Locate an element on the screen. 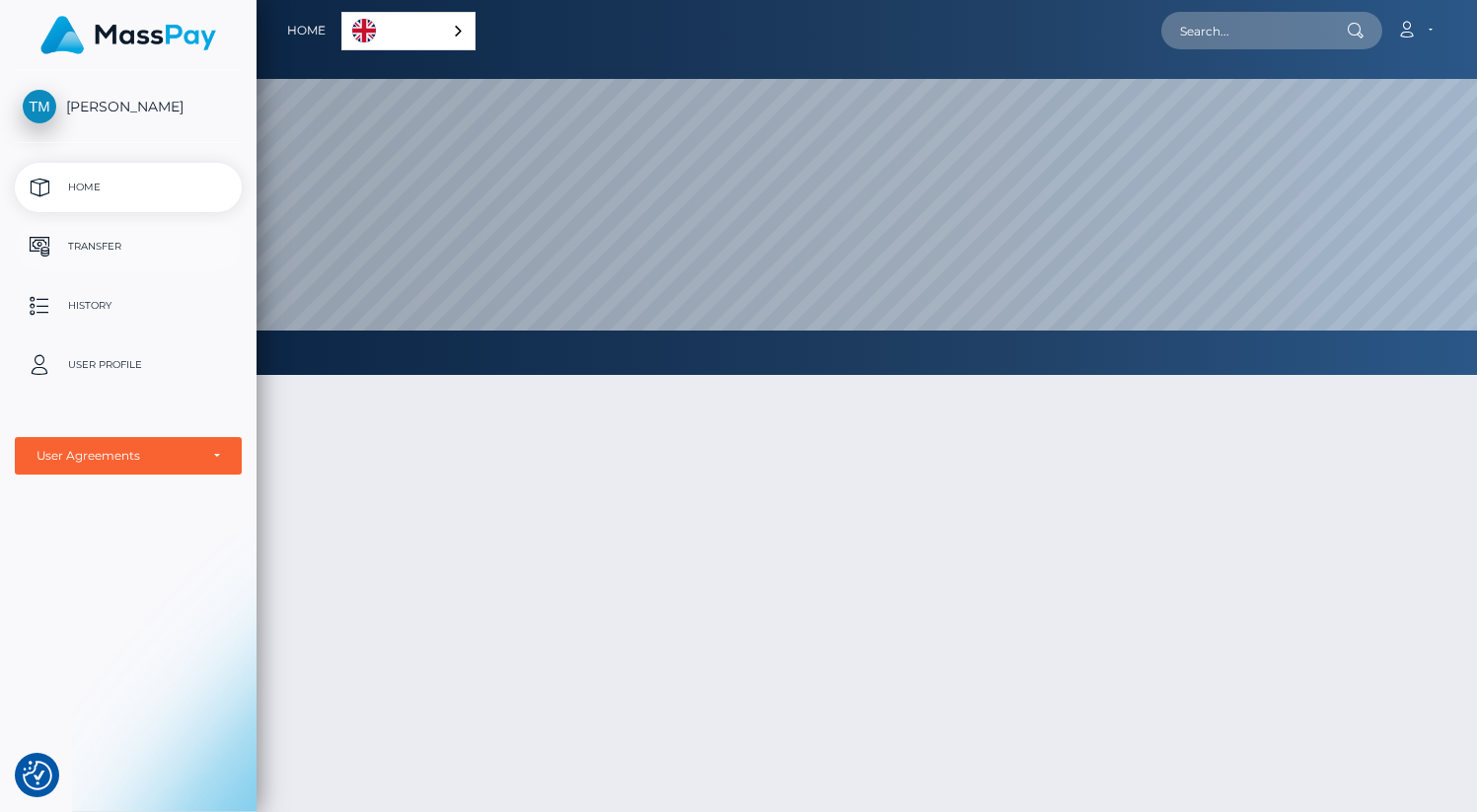 This screenshot has width=1477, height=812. a: English is located at coordinates (409, 31).